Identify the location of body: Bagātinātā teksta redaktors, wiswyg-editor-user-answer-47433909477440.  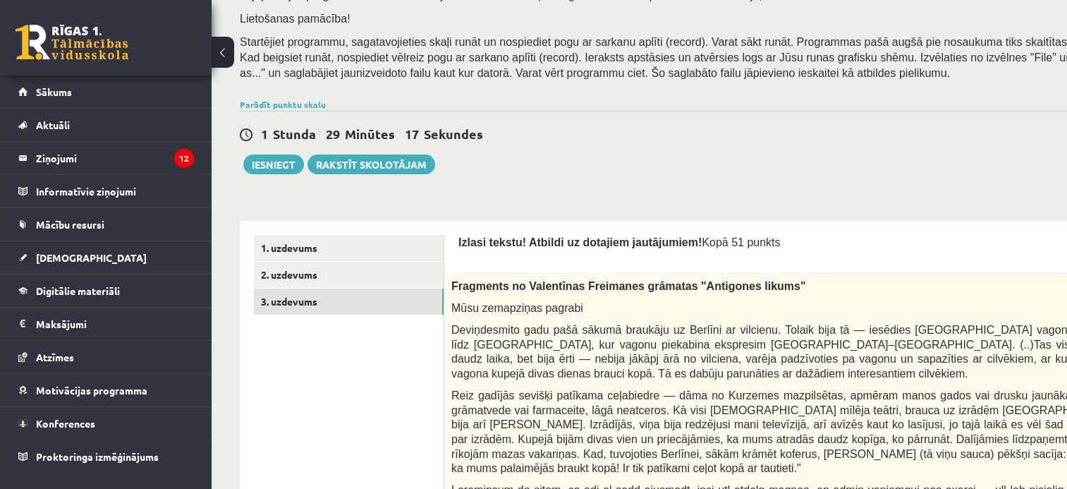
(370, 21).